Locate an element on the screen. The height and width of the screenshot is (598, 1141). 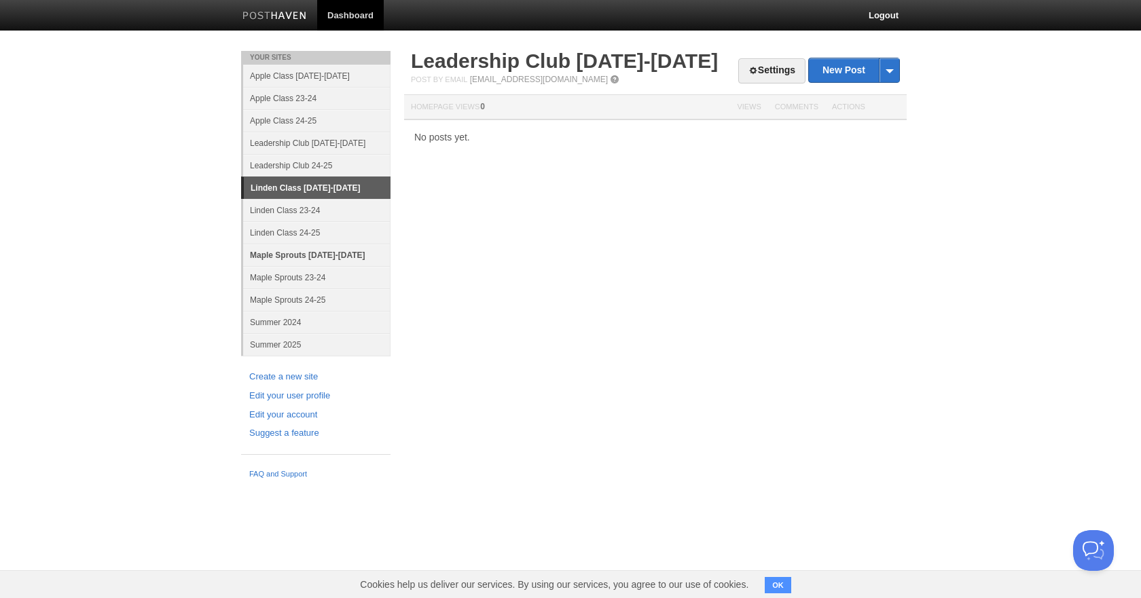
a: Create a new site is located at coordinates (316, 377).